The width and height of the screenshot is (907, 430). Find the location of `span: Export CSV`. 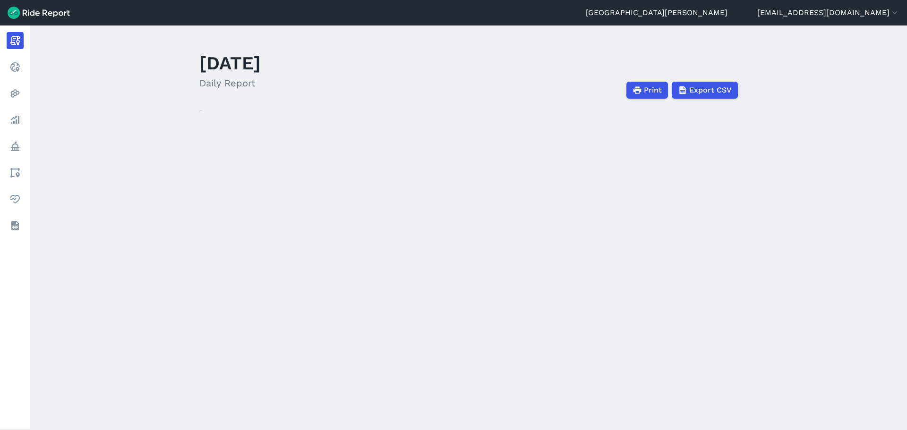

span: Export CSV is located at coordinates (710, 90).